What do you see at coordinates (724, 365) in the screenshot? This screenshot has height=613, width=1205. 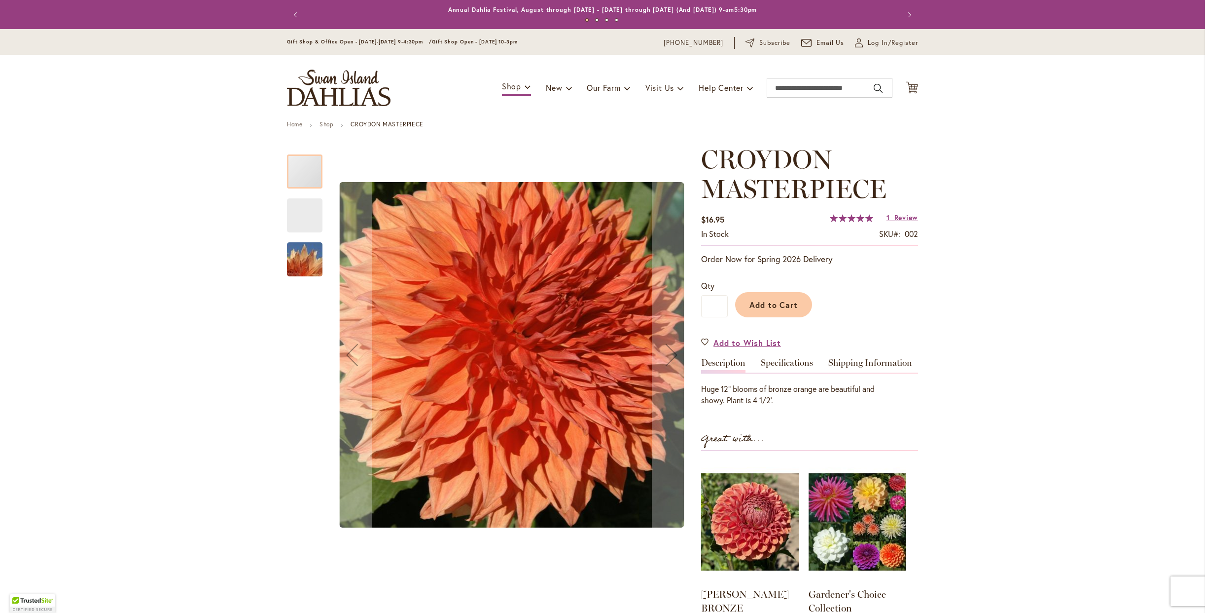 I see `a: Description` at bounding box center [724, 365].